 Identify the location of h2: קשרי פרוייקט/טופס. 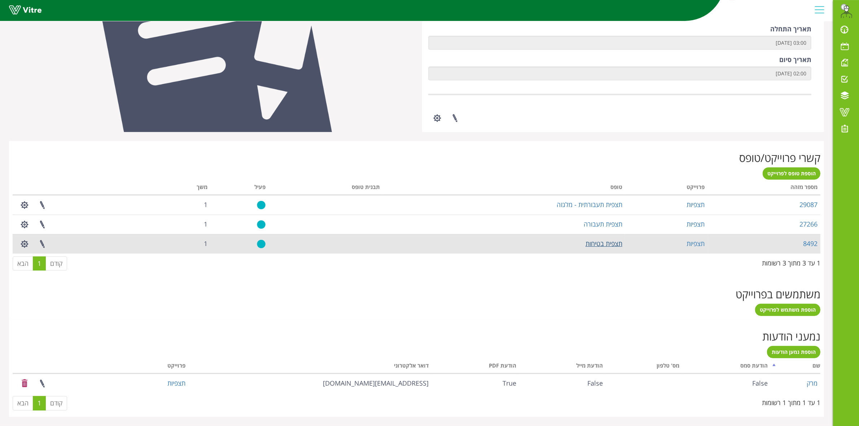
(416, 158).